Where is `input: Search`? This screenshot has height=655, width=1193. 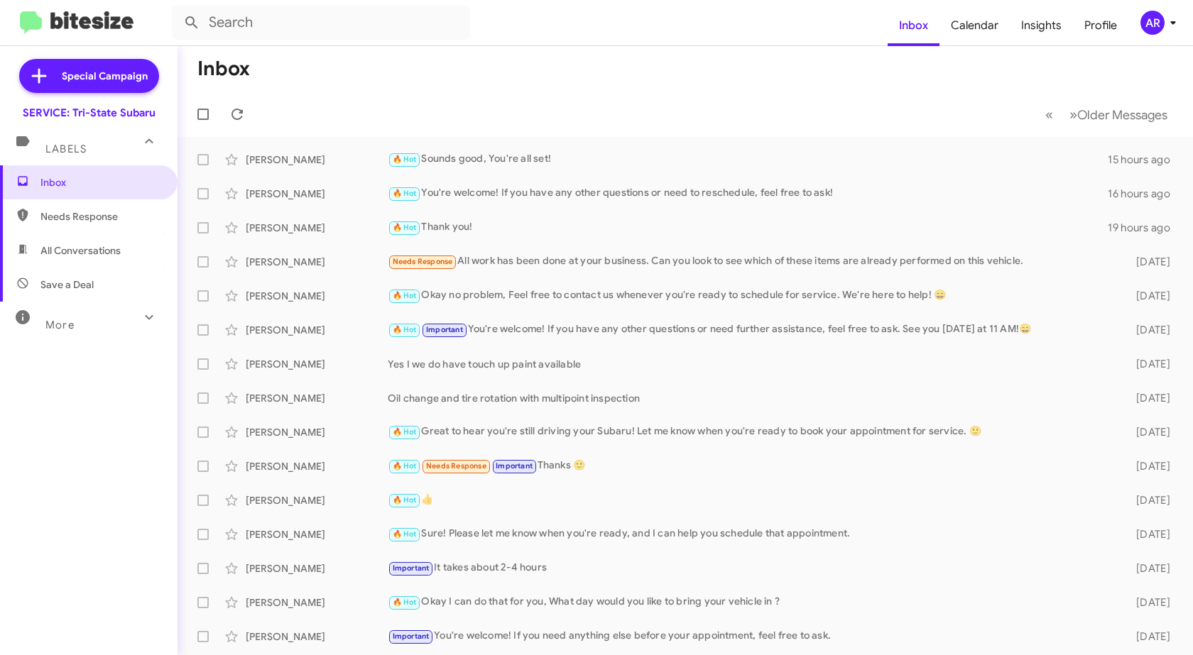
input: Search is located at coordinates (321, 23).